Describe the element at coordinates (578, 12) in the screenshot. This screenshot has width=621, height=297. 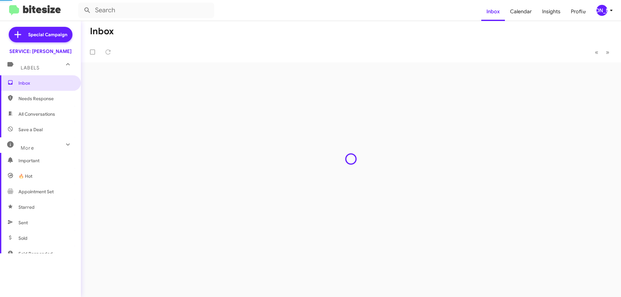
I see `a: Profile` at that location.